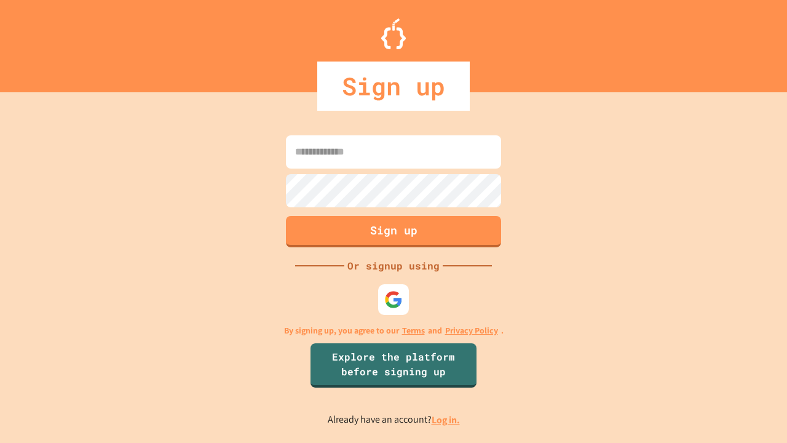 This screenshot has height=443, width=787. What do you see at coordinates (393, 266) in the screenshot?
I see `div: Or signup using` at bounding box center [393, 266].